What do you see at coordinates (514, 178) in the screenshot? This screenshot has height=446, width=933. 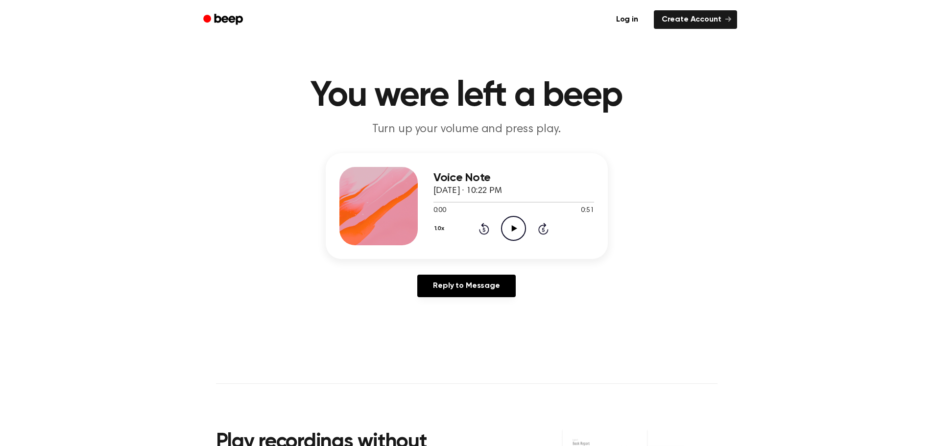 I see `h3: Voice Note` at bounding box center [514, 178].